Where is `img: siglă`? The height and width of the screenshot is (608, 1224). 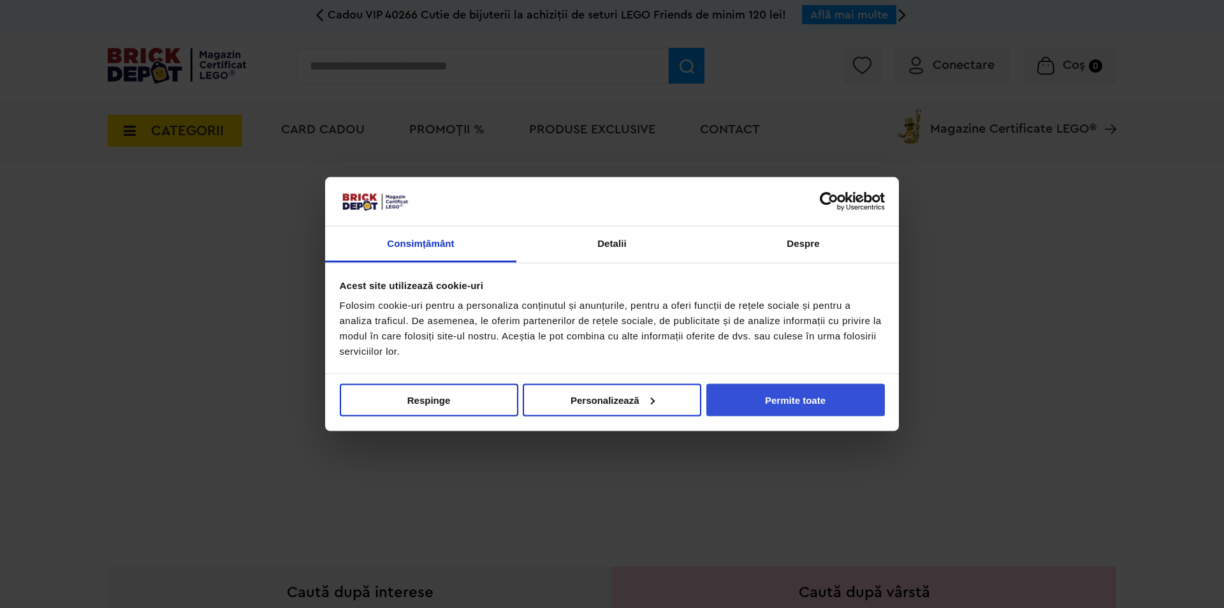
img: siglă is located at coordinates (375, 201).